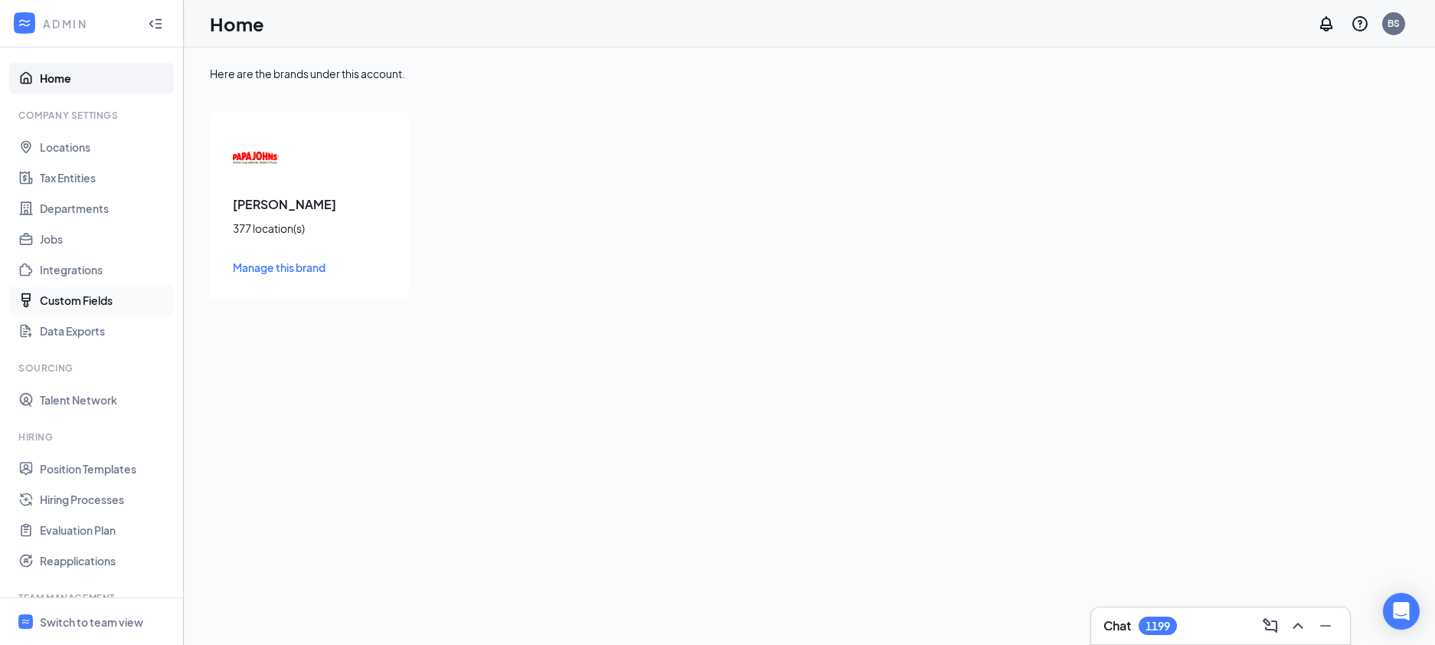 The image size is (1435, 645). Describe the element at coordinates (309, 267) in the screenshot. I see `a: Manage this brand` at that location.